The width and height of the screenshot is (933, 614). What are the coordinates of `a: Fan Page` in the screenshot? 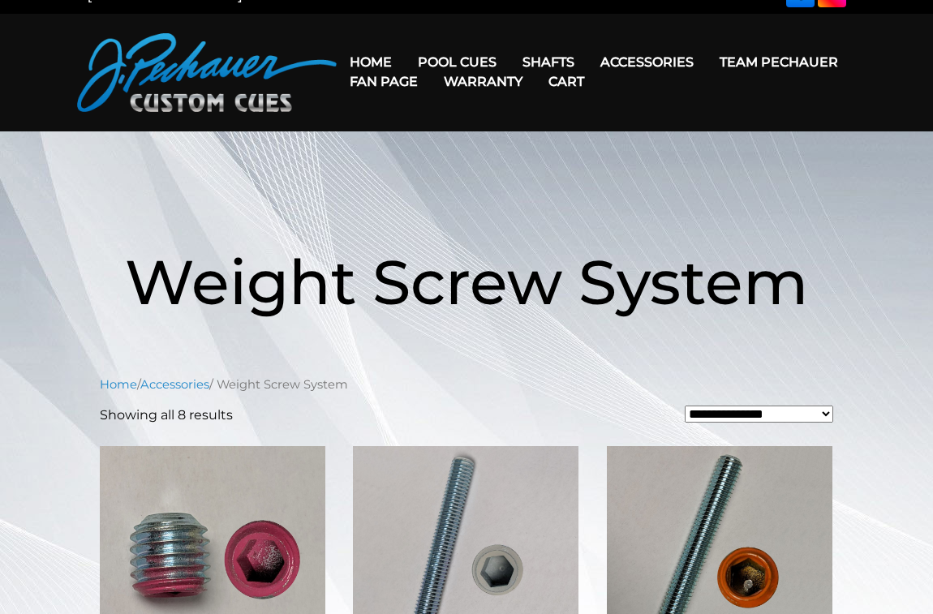 It's located at (384, 81).